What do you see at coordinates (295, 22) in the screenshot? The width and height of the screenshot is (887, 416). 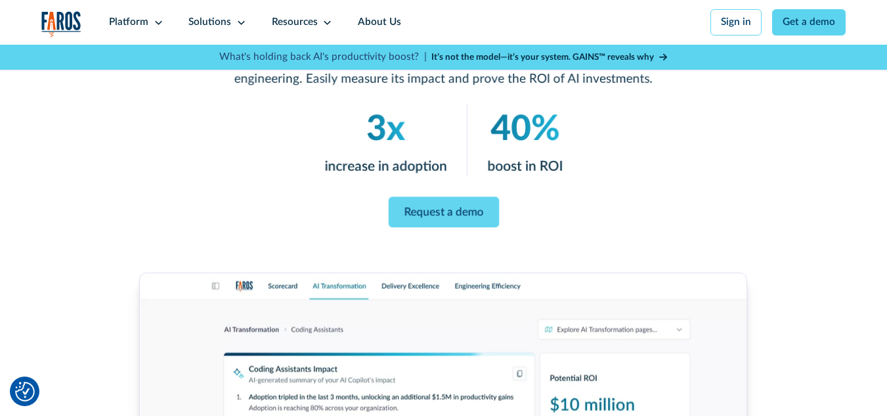 I see `div: Resources` at bounding box center [295, 22].